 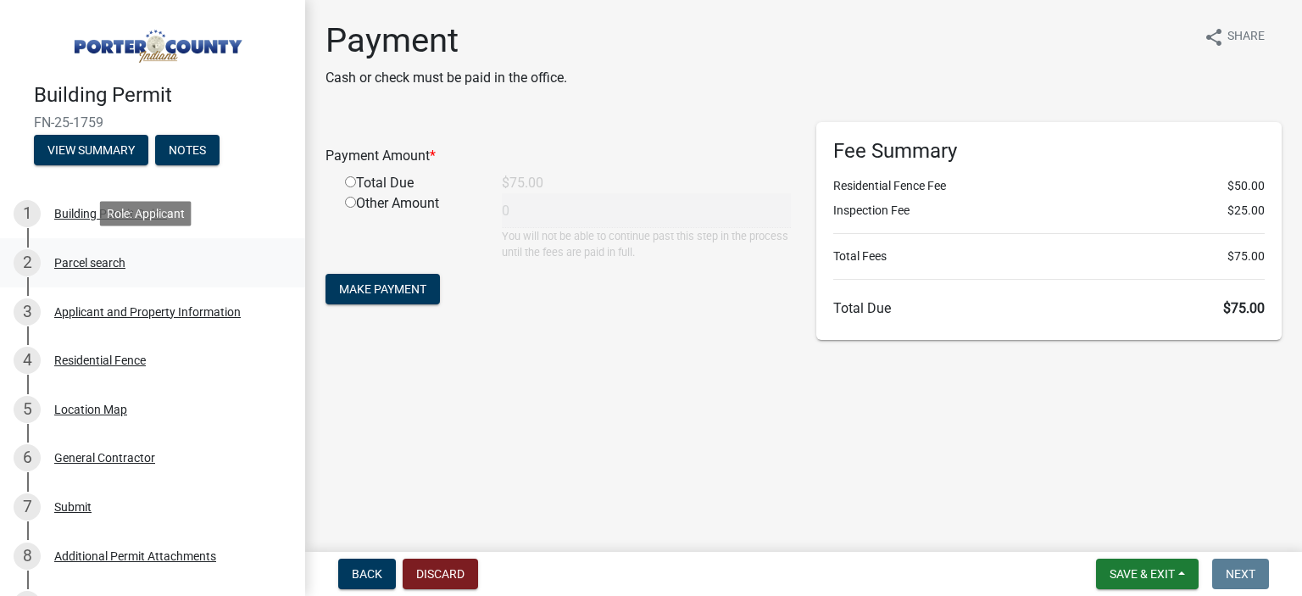 What do you see at coordinates (1147, 574) in the screenshot?
I see `button: Save & Exit` at bounding box center [1147, 574].